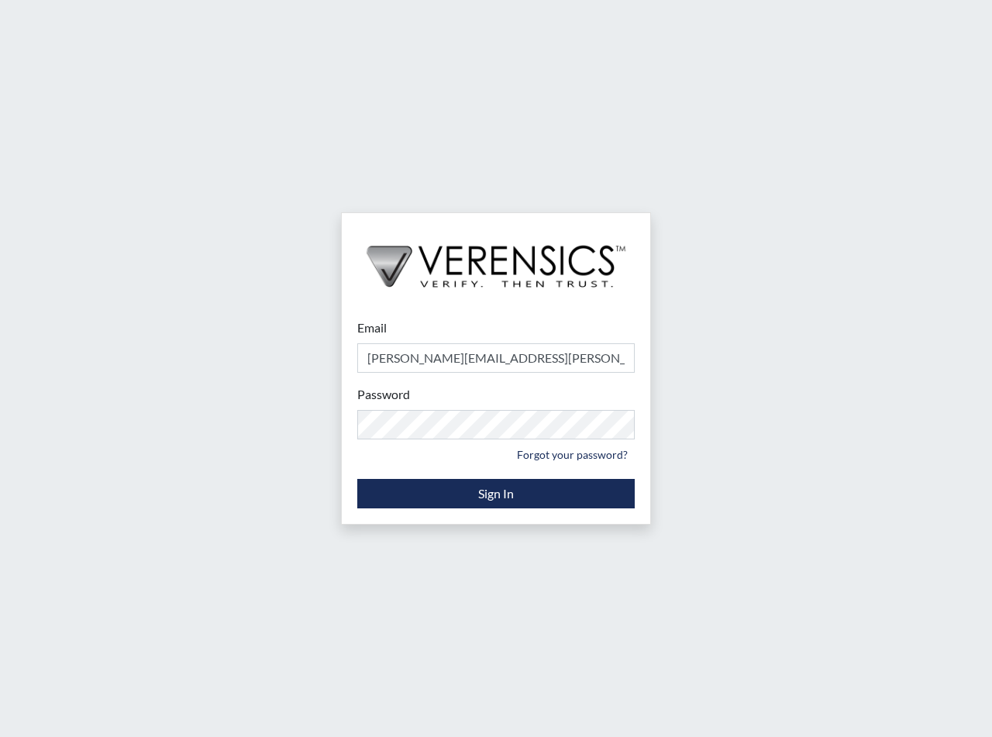 This screenshot has height=737, width=992. I want to click on button: Sign In, so click(496, 494).